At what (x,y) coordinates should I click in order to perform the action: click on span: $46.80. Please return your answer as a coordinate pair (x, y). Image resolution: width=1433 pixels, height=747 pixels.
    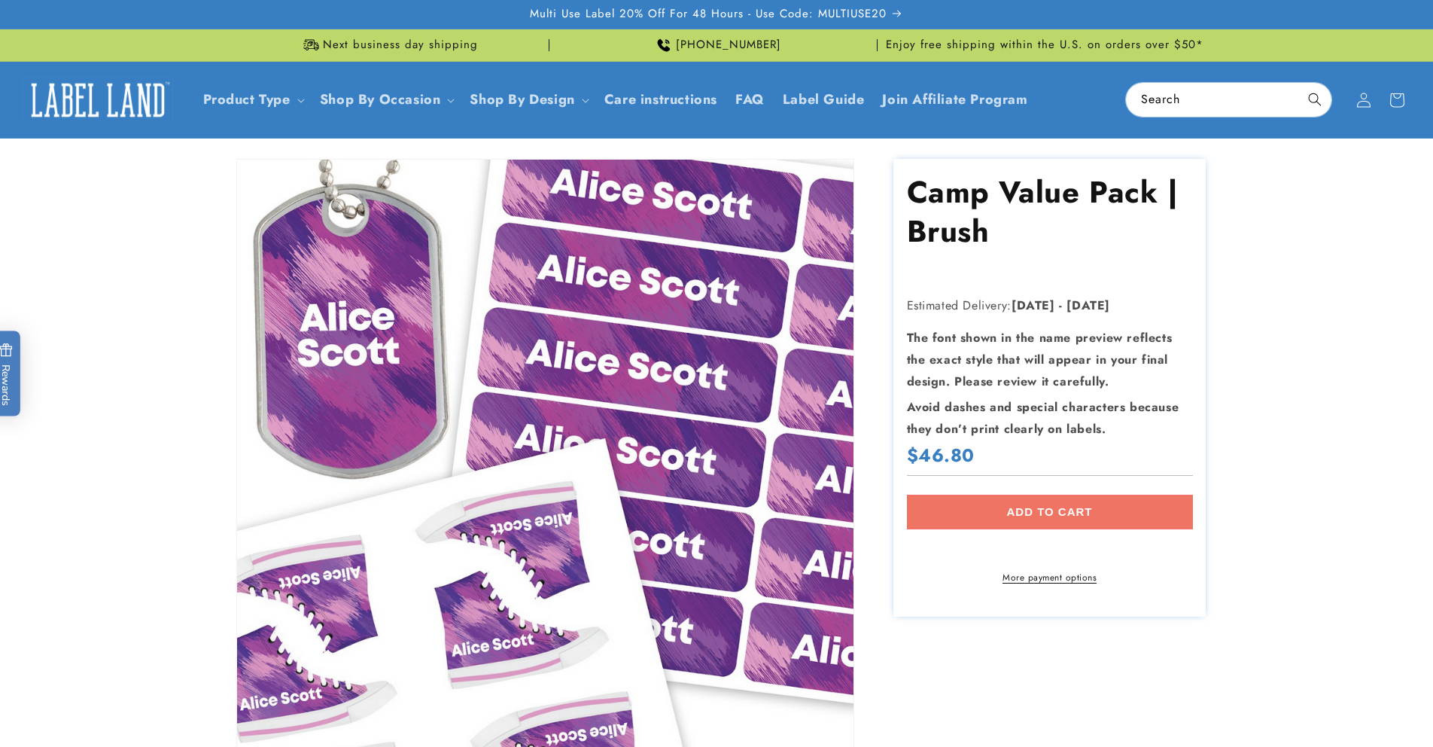
    Looking at the image, I should click on (941, 455).